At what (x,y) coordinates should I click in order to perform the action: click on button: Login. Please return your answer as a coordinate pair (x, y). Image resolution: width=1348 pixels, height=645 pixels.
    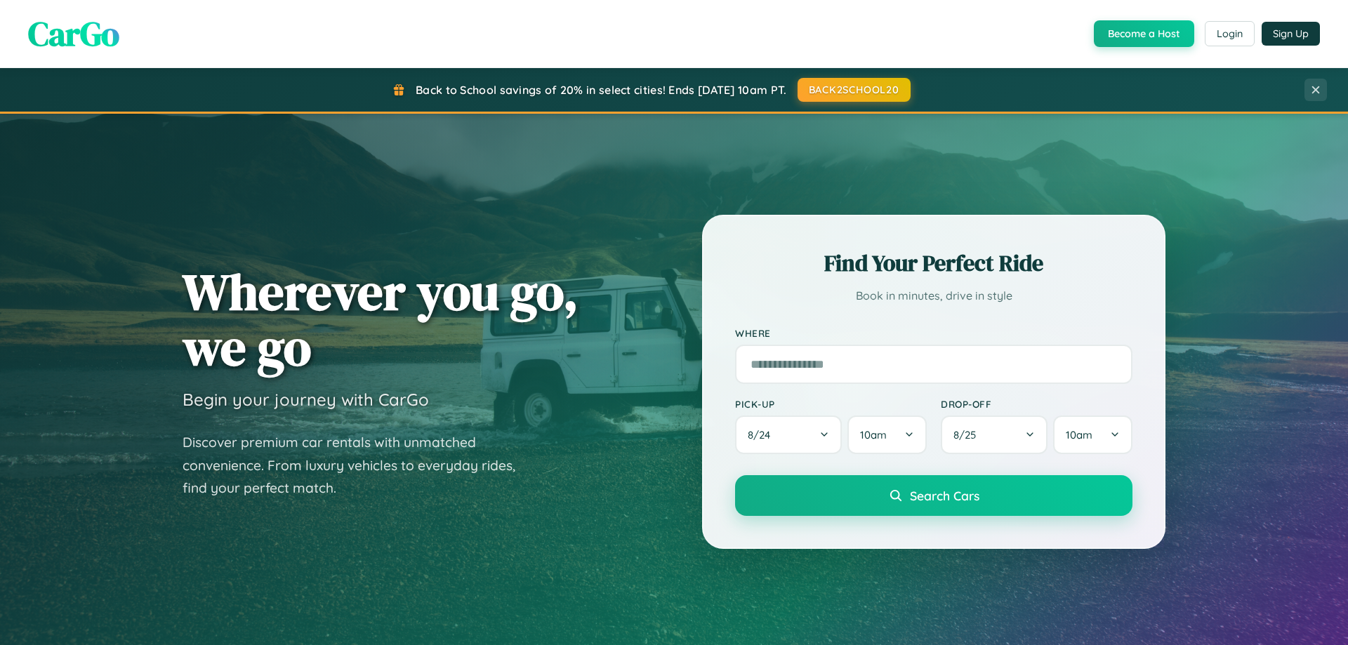
    Looking at the image, I should click on (1229, 34).